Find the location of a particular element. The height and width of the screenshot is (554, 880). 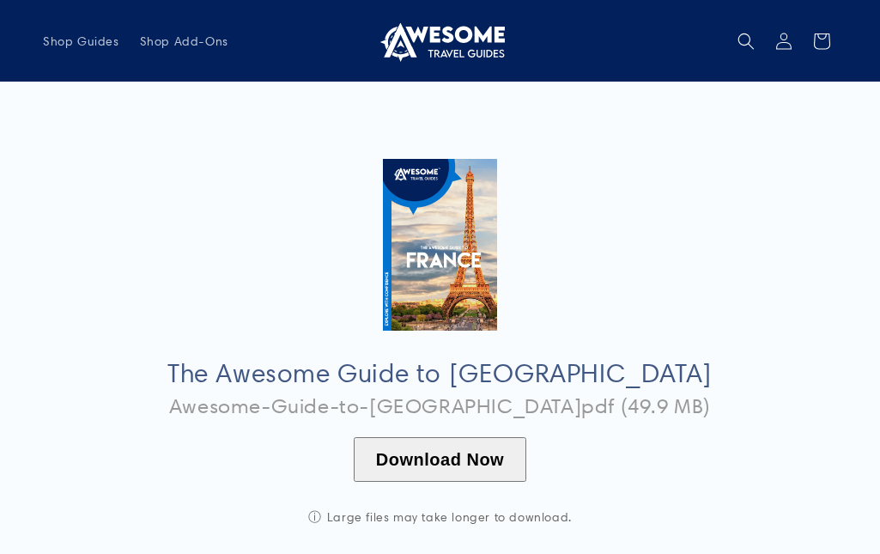

img: Awesome Travel Guides is located at coordinates (440, 41).